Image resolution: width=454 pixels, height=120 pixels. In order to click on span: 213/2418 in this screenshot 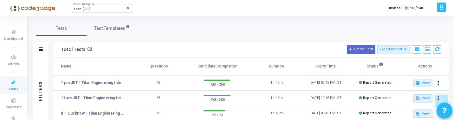, I will do `click(417, 8)`.